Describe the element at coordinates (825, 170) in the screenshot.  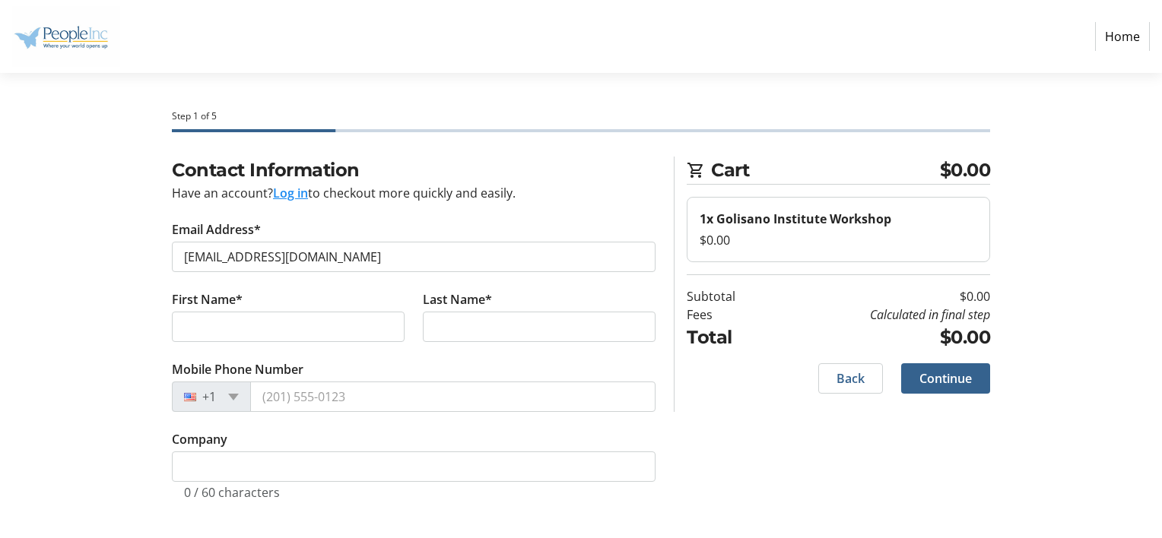
I see `span: Cart` at that location.